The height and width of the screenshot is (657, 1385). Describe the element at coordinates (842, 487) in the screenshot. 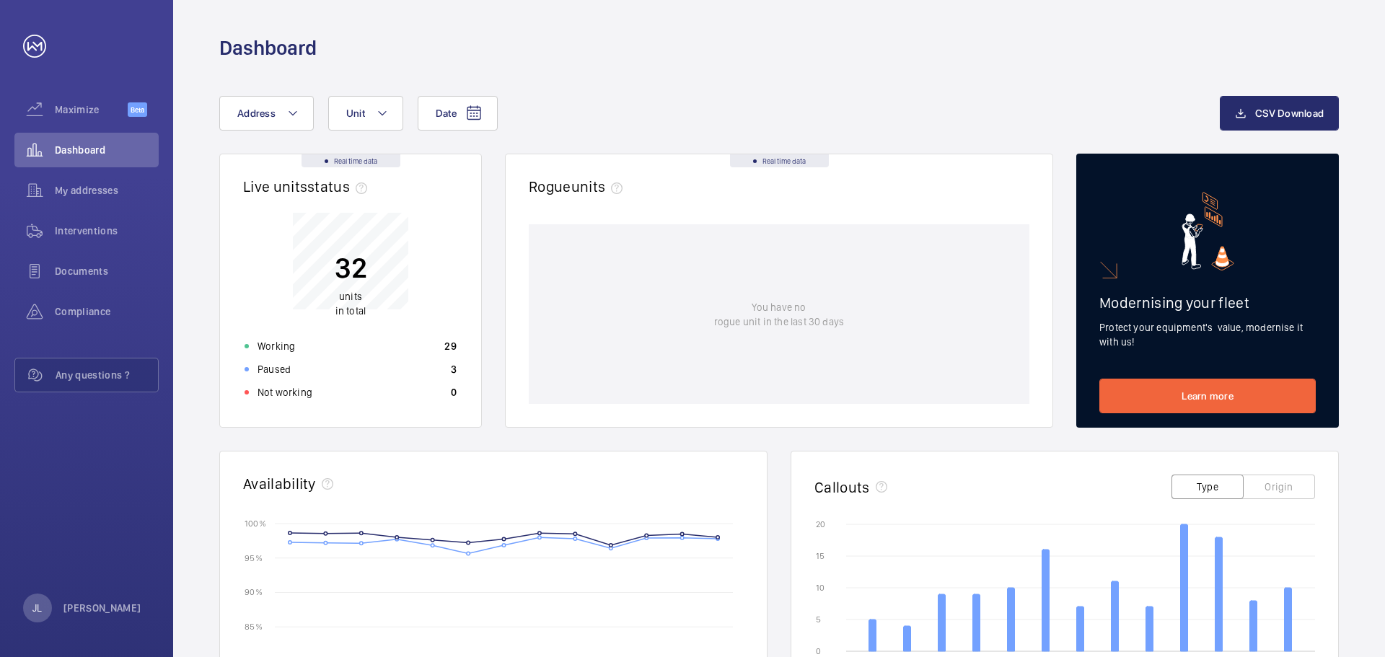

I see `h2: Callouts` at that location.